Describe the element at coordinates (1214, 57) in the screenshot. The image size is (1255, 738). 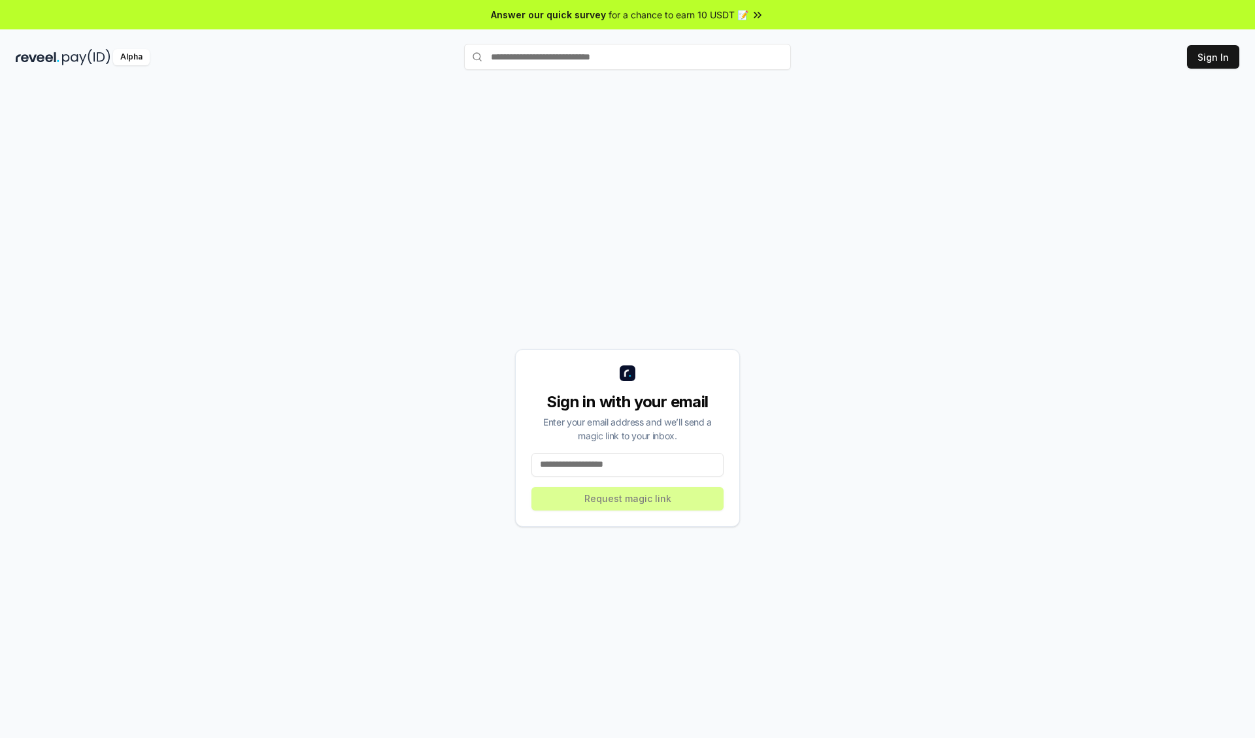
I see `button: Sign In` at that location.